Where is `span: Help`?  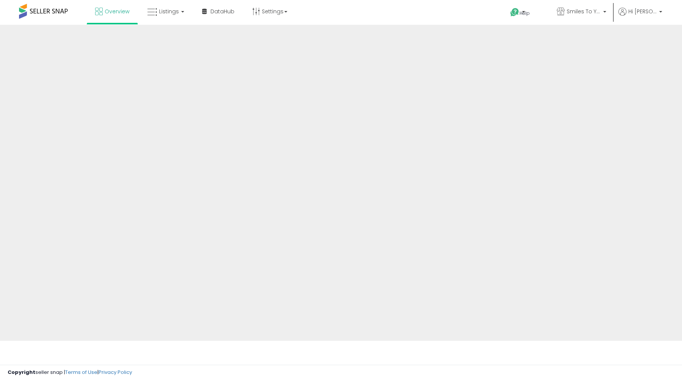 span: Help is located at coordinates (525, 13).